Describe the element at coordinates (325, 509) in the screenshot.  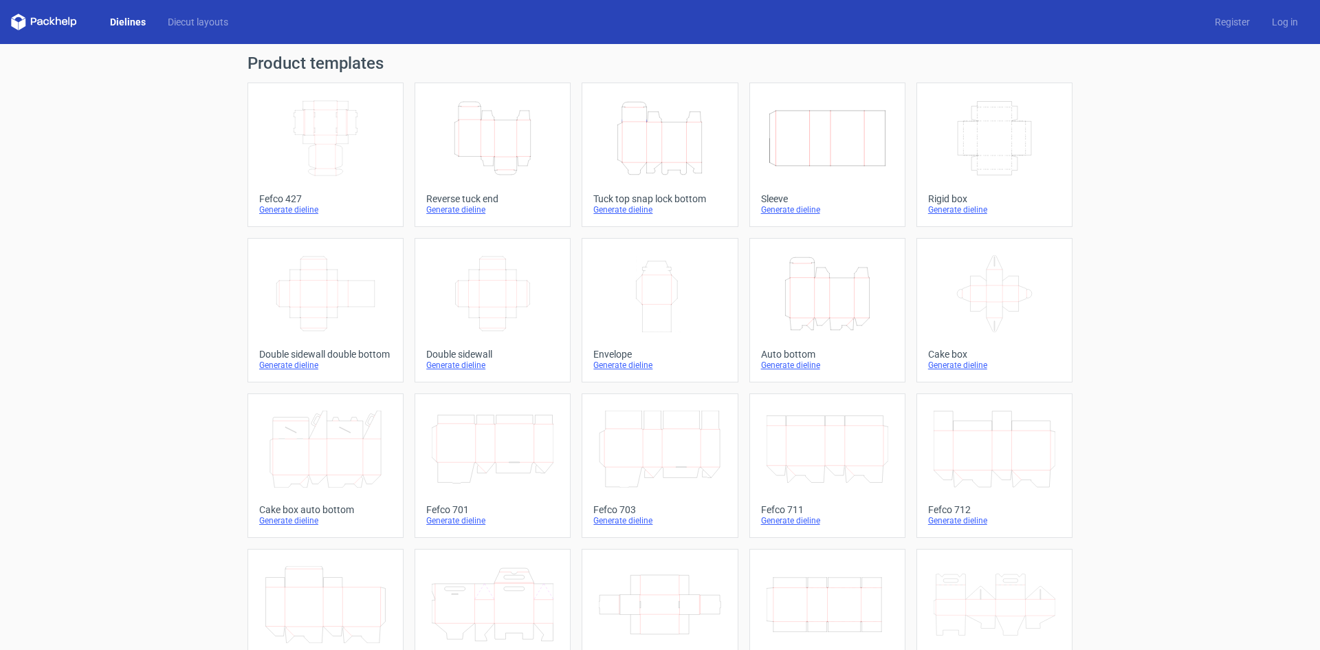
I see `div: Cake box auto bottom` at that location.